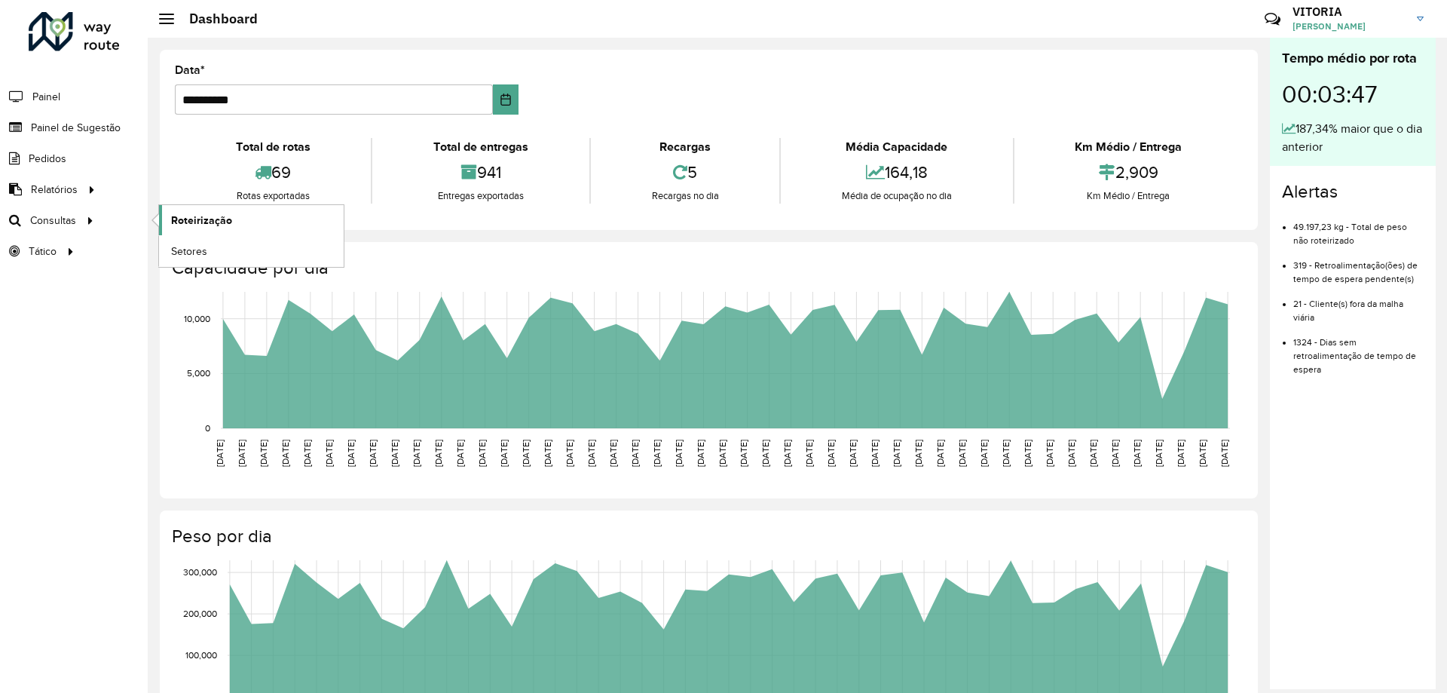  I want to click on li: 21 - Cliente(s) fora da malha viária, so click(1359, 305).